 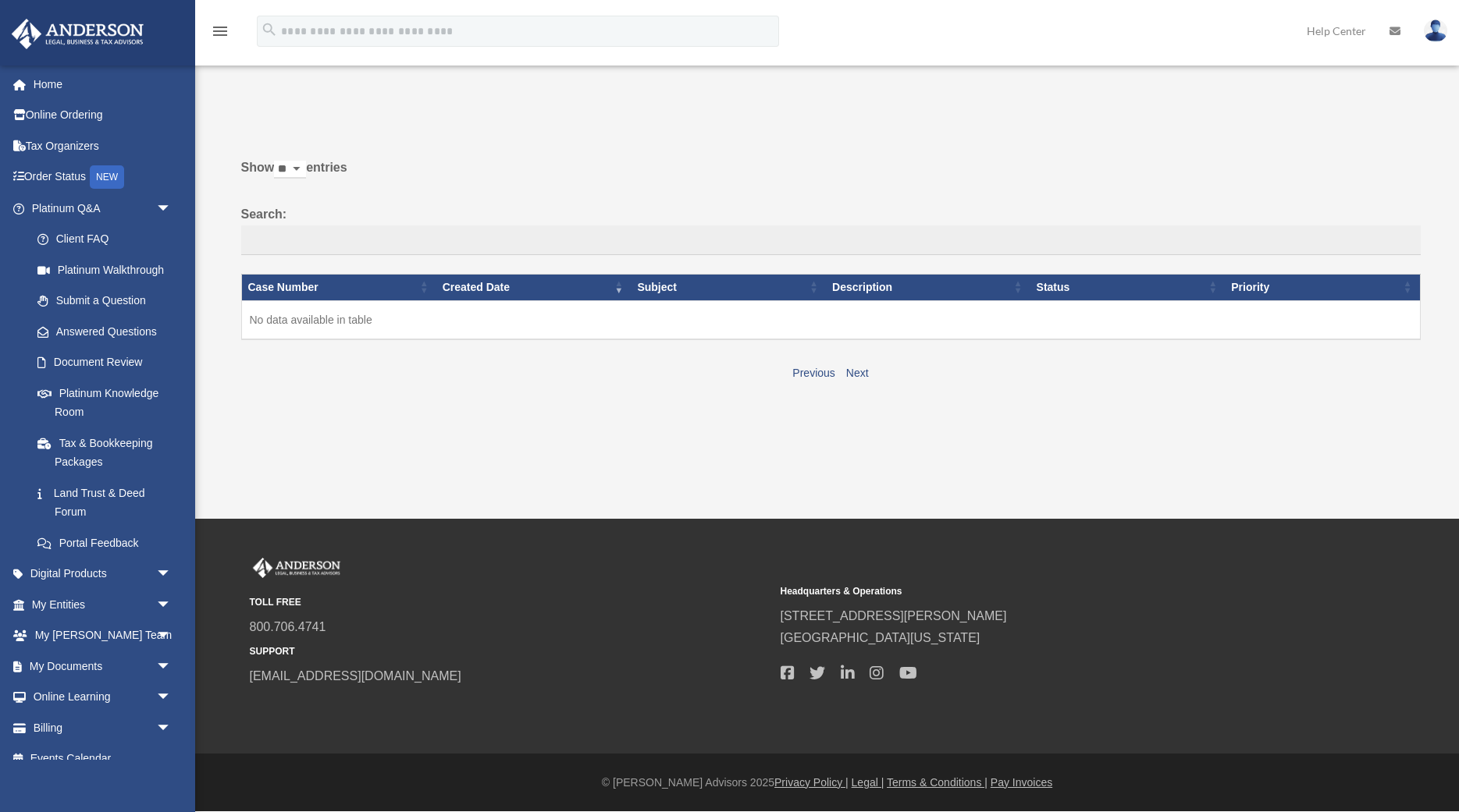 I want to click on div: NEW, so click(x=107, y=178).